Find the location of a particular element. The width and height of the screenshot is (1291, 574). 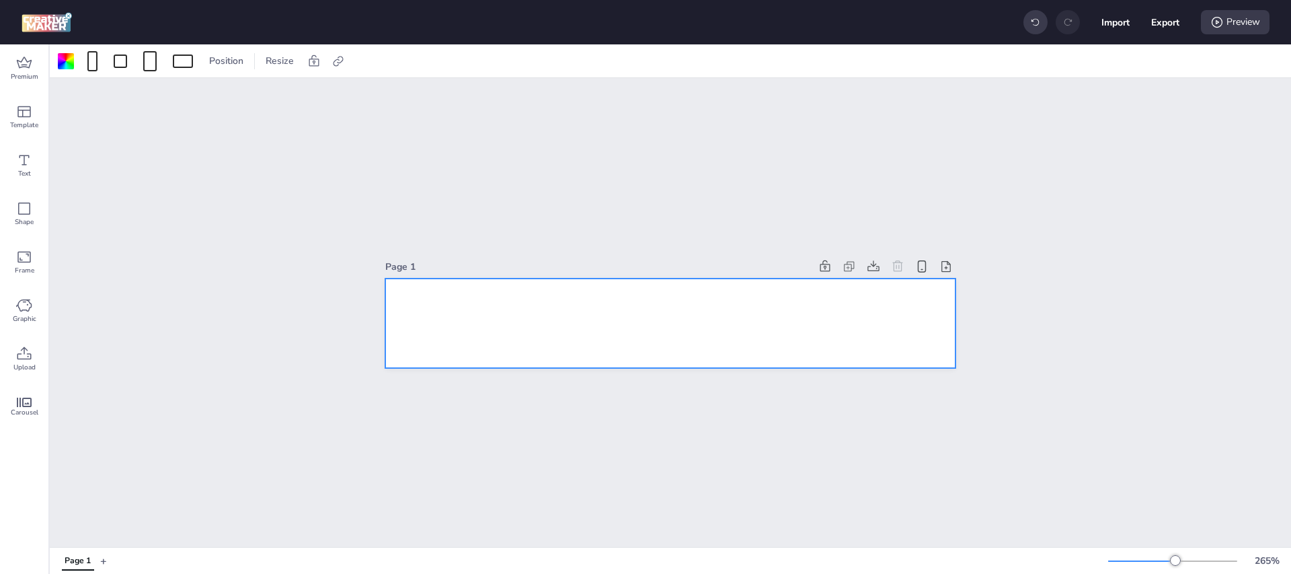

span: Graphic is located at coordinates (24, 319).